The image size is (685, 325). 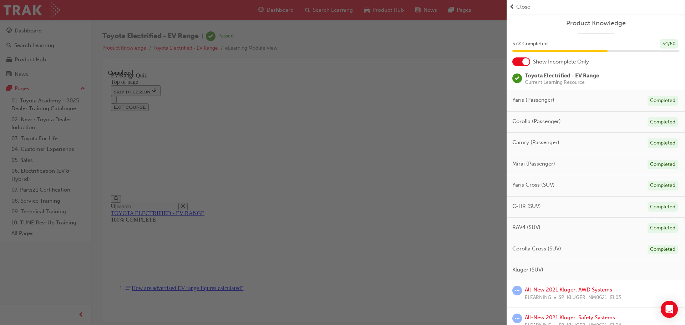 I want to click on span: RAV4 (SUV), so click(x=526, y=227).